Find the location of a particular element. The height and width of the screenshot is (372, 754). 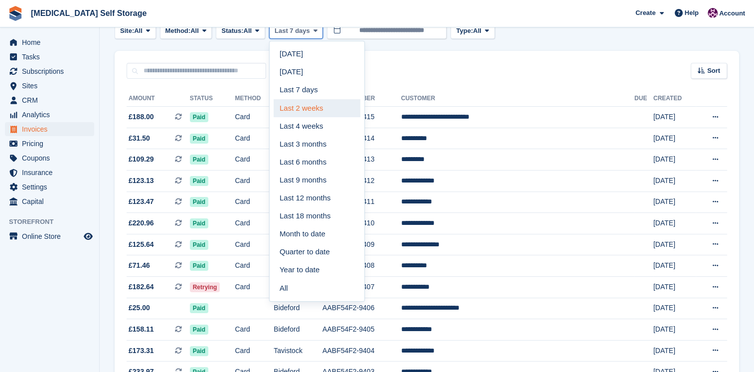

th: Status is located at coordinates (212, 99).